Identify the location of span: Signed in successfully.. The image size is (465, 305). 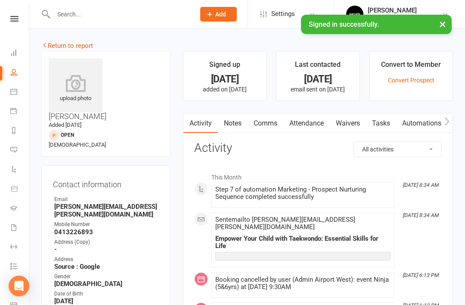
(344, 24).